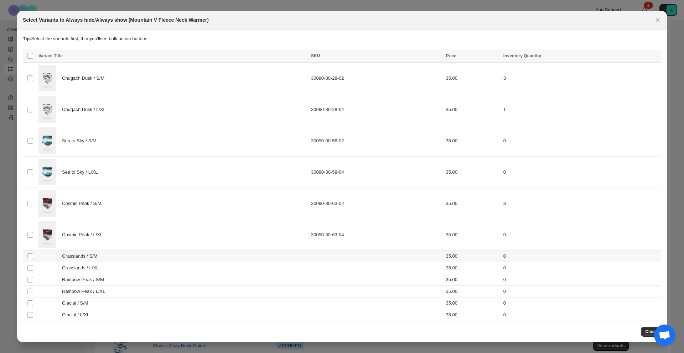 This screenshot has width=684, height=353. What do you see at coordinates (376, 235) in the screenshot?
I see `td: 30090-30-63-04` at bounding box center [376, 235].